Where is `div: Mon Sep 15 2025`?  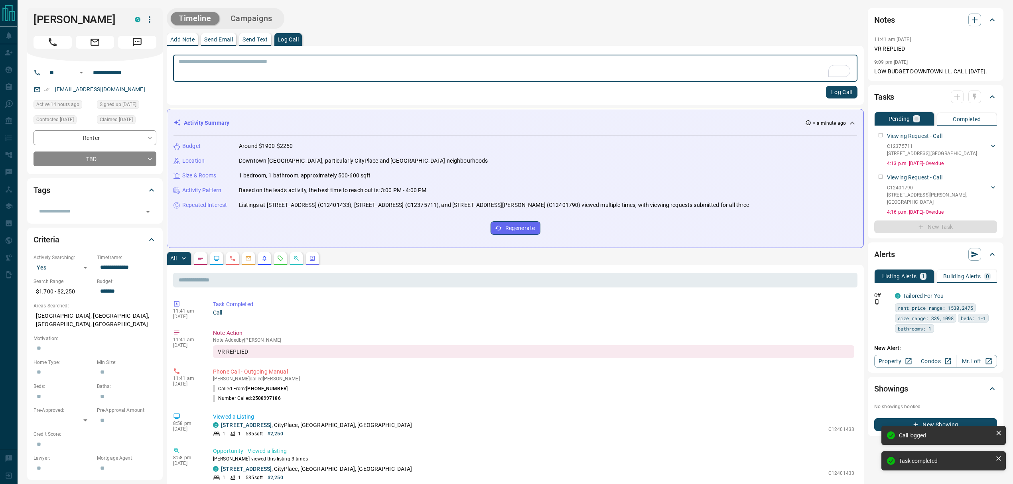 div: Mon Sep 15 2025 is located at coordinates (63, 106).